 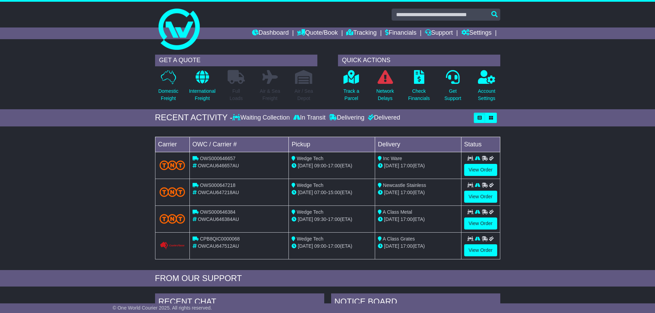 I want to click on a: Tracking, so click(x=362, y=33).